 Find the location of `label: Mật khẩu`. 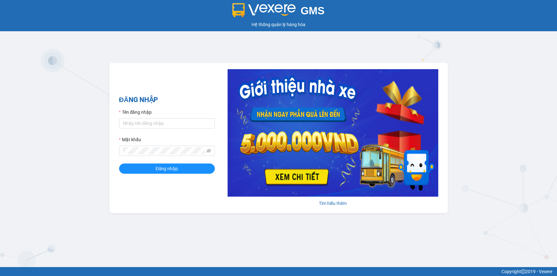

label: Mật khẩu is located at coordinates (130, 140).